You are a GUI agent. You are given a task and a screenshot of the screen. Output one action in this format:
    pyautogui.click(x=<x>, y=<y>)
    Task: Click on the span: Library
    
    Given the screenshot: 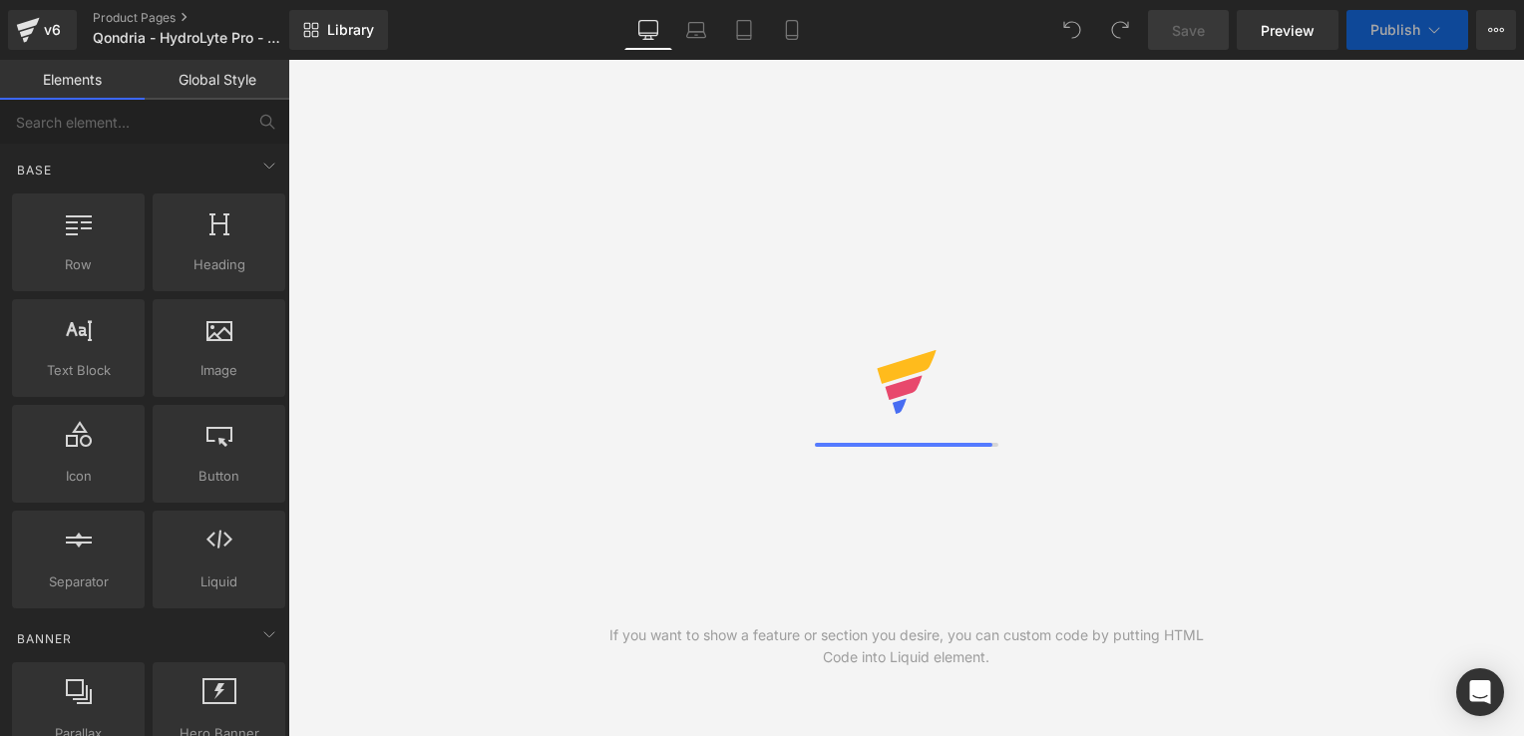 What is the action you would take?
    pyautogui.click(x=350, y=30)
    